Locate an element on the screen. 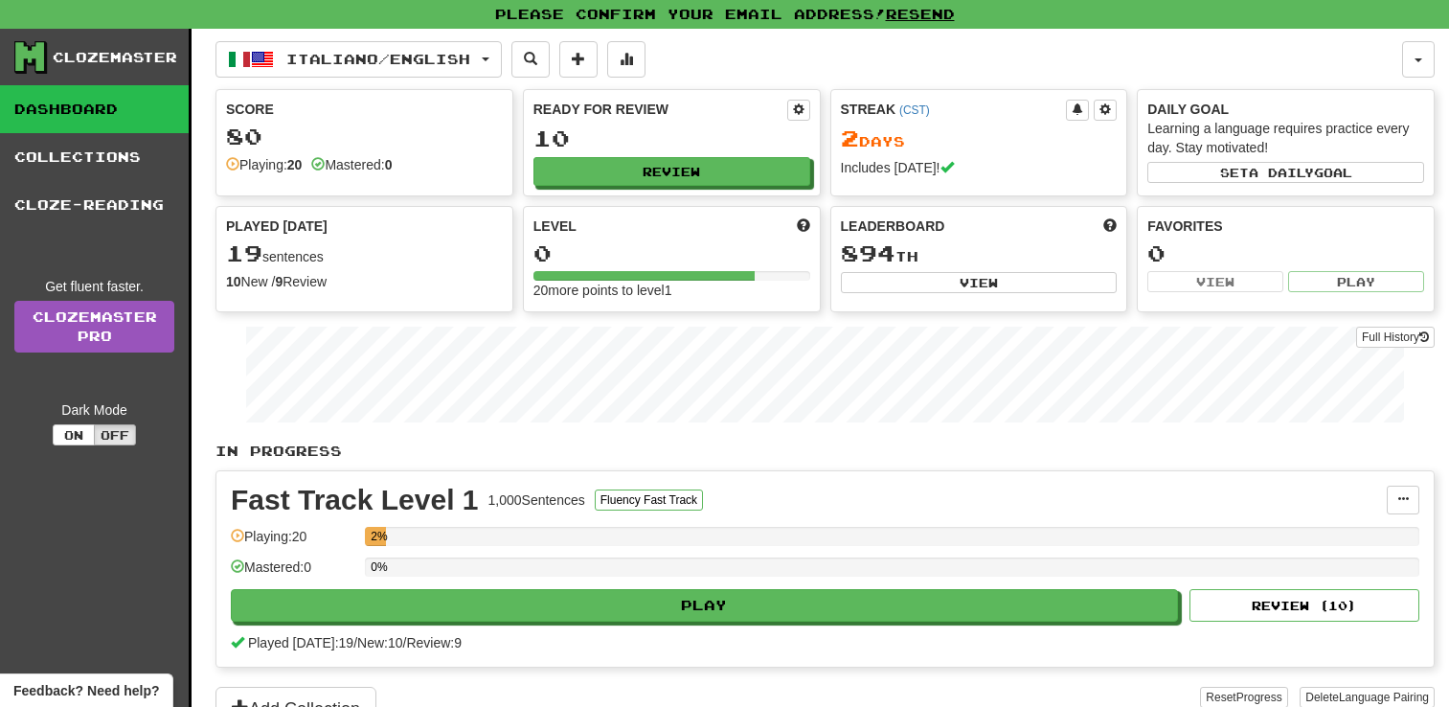 Image resolution: width=1449 pixels, height=707 pixels. div: Playing: is located at coordinates (263, 165).